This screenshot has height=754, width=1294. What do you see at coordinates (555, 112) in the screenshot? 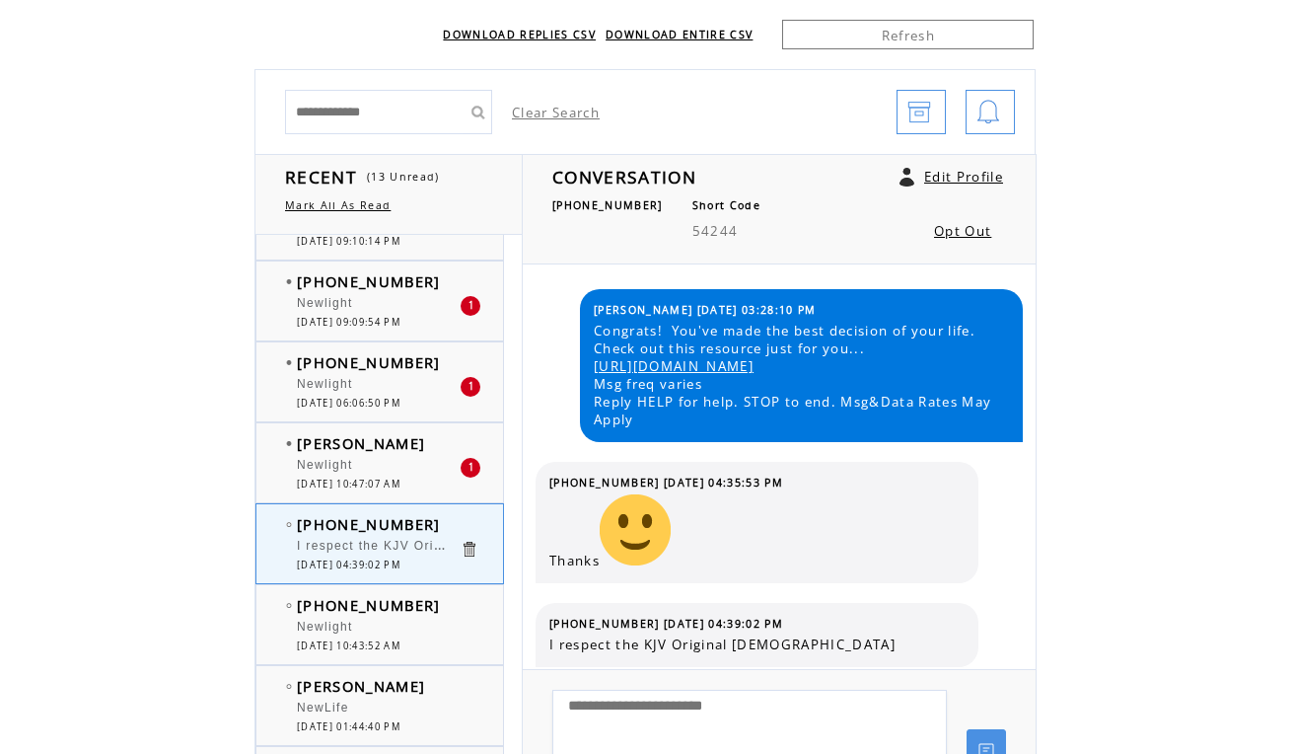
I see `a: Clear Search` at bounding box center [555, 112].